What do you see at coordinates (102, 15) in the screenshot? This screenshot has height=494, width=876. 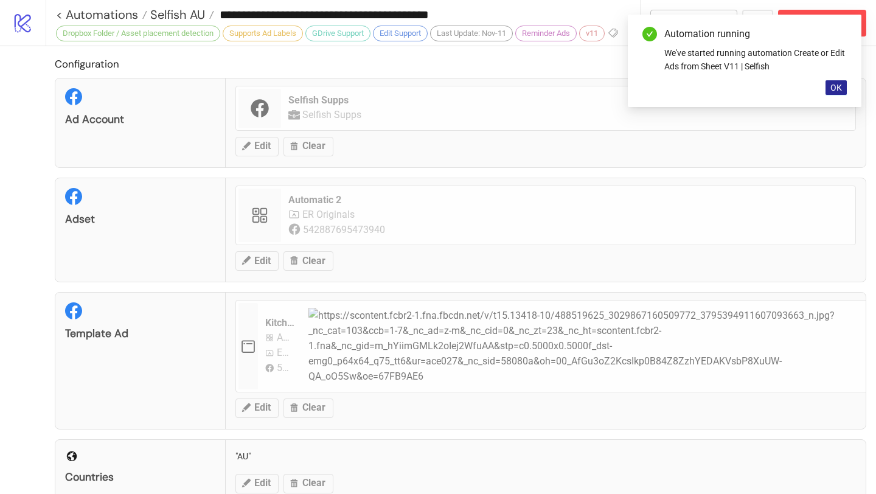 I see `a: < Automations` at bounding box center [102, 15].